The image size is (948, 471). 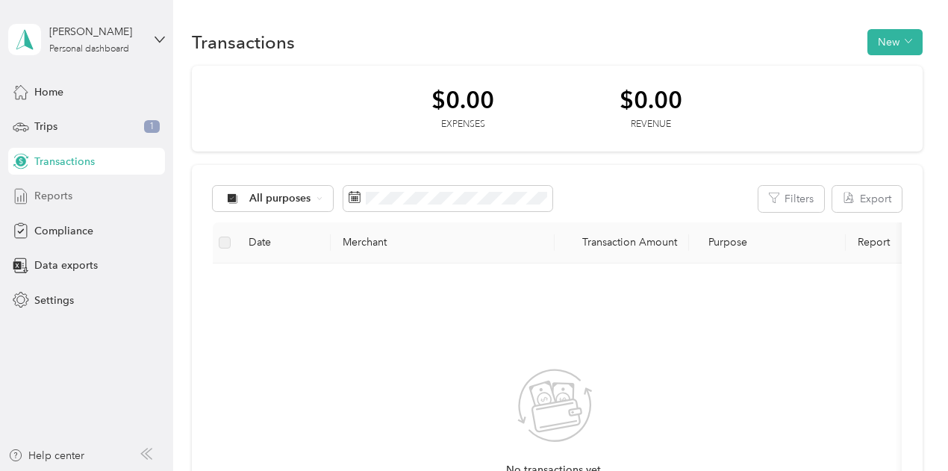 I want to click on th: Transaction Amount, so click(x=622, y=243).